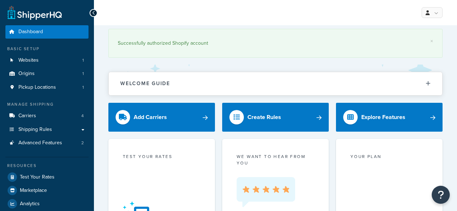 This screenshot has width=457, height=211. Describe the element at coordinates (33, 191) in the screenshot. I see `span: Marketplace` at that location.